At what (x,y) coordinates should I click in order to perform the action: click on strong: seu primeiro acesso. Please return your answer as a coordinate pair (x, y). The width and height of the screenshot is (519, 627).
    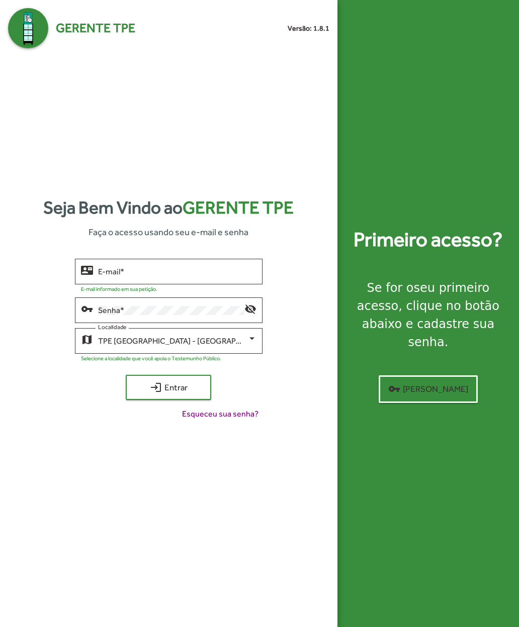
    Looking at the image, I should click on (423, 297).